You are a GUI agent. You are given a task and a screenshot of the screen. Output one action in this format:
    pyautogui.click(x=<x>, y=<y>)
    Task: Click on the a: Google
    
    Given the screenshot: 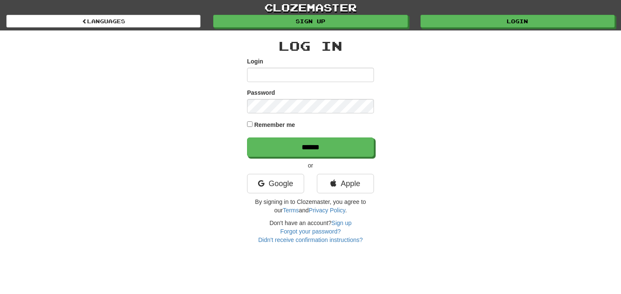 What is the action you would take?
    pyautogui.click(x=275, y=183)
    